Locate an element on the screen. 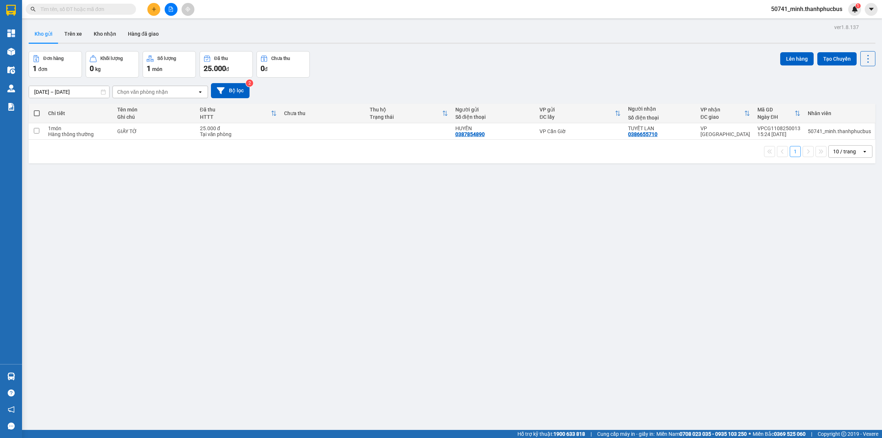 The height and width of the screenshot is (438, 882). div: ĐC giao is located at coordinates (722, 117).